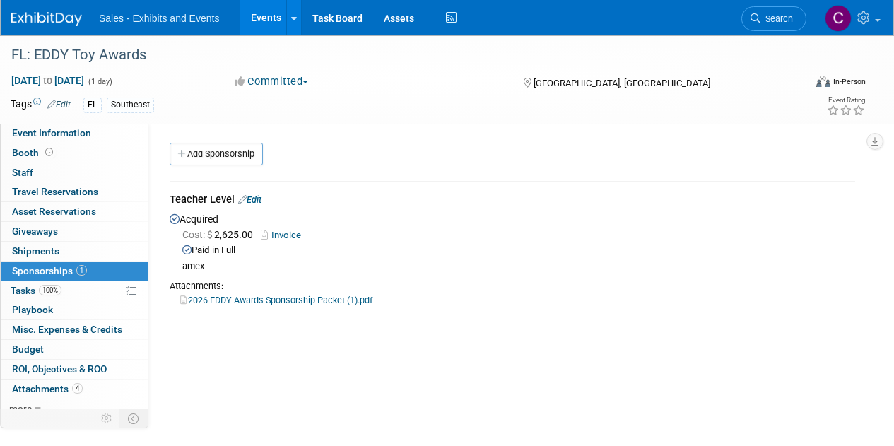 The image size is (894, 446). Describe the element at coordinates (93, 105) in the screenshot. I see `div: FL` at that location.